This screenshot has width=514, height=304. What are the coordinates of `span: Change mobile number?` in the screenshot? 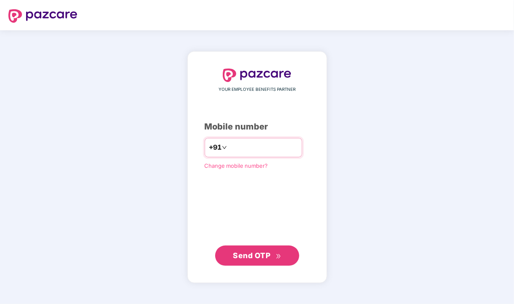 It's located at (236, 165).